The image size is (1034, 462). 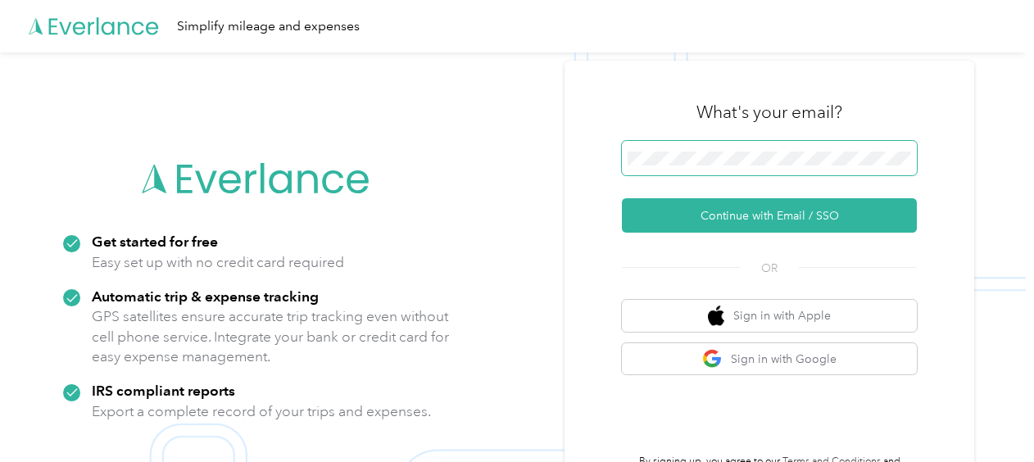 What do you see at coordinates (770, 268) in the screenshot?
I see `span: OR` at bounding box center [770, 268].